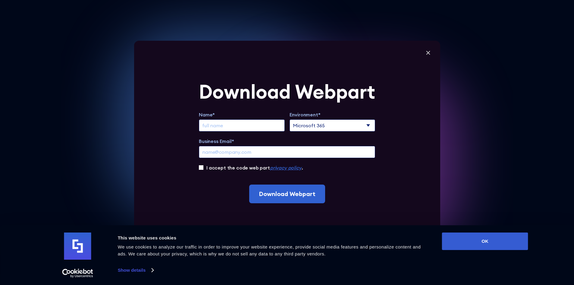  Describe the element at coordinates (287, 92) in the screenshot. I see `div: Download Webpart` at that location.